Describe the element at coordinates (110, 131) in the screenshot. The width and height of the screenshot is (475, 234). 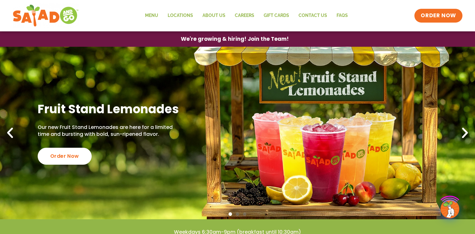
I see `p: Our new Fruit Stand Lemonades are here for a limited time and bursting with bold, sun-ripened fla...` at that location.